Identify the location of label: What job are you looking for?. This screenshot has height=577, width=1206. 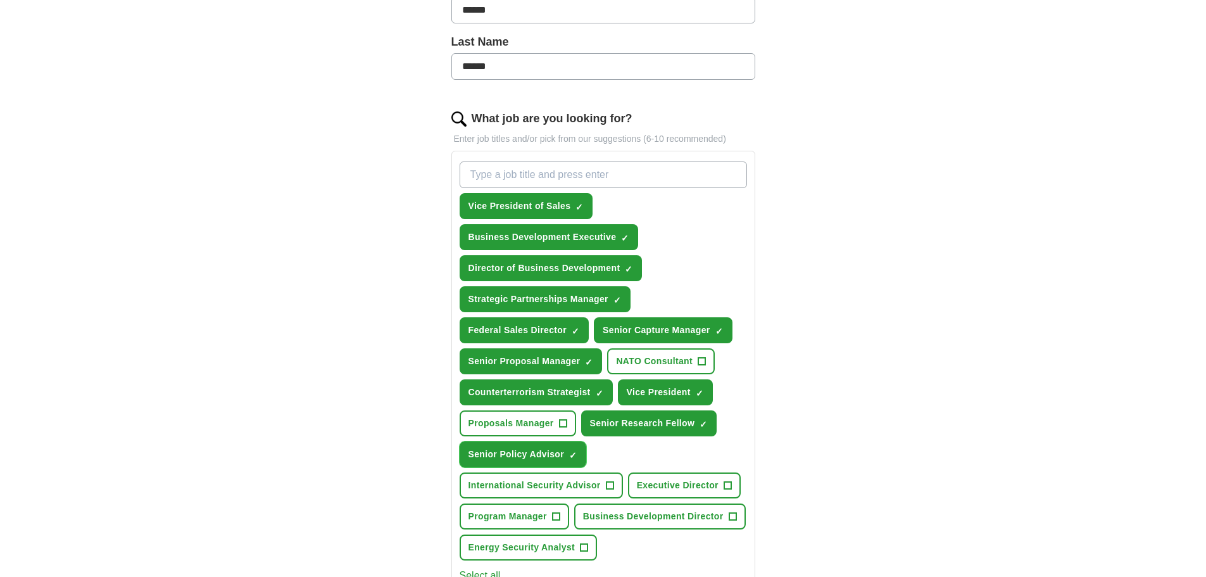
(552, 118).